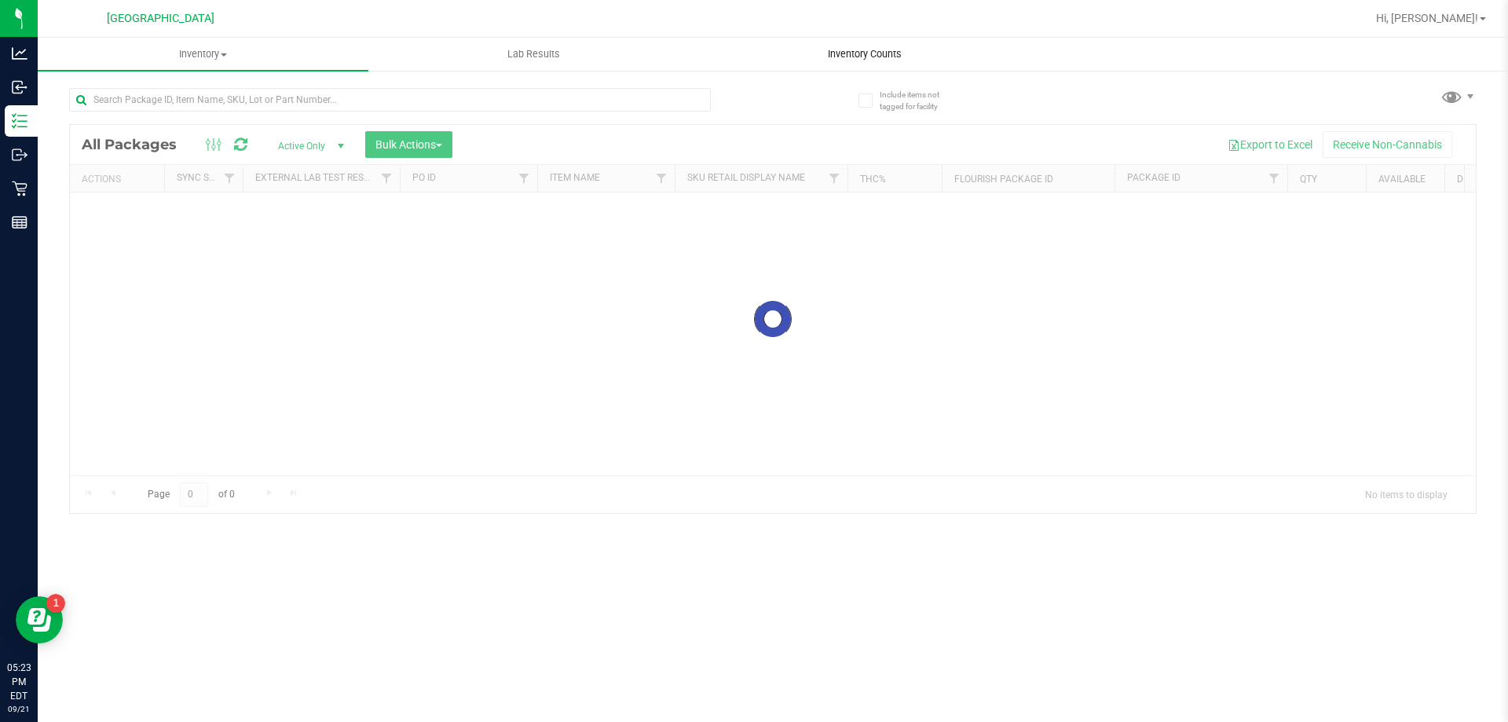 The height and width of the screenshot is (722, 1508). Describe the element at coordinates (19, 682) in the screenshot. I see `p: 05:23 PM EDT` at that location.